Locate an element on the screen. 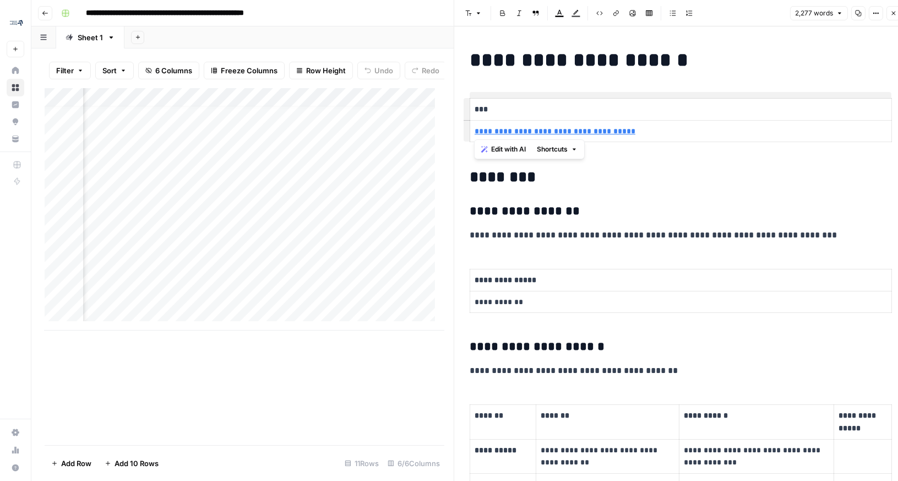  span: Edit with AI is located at coordinates (508, 149).